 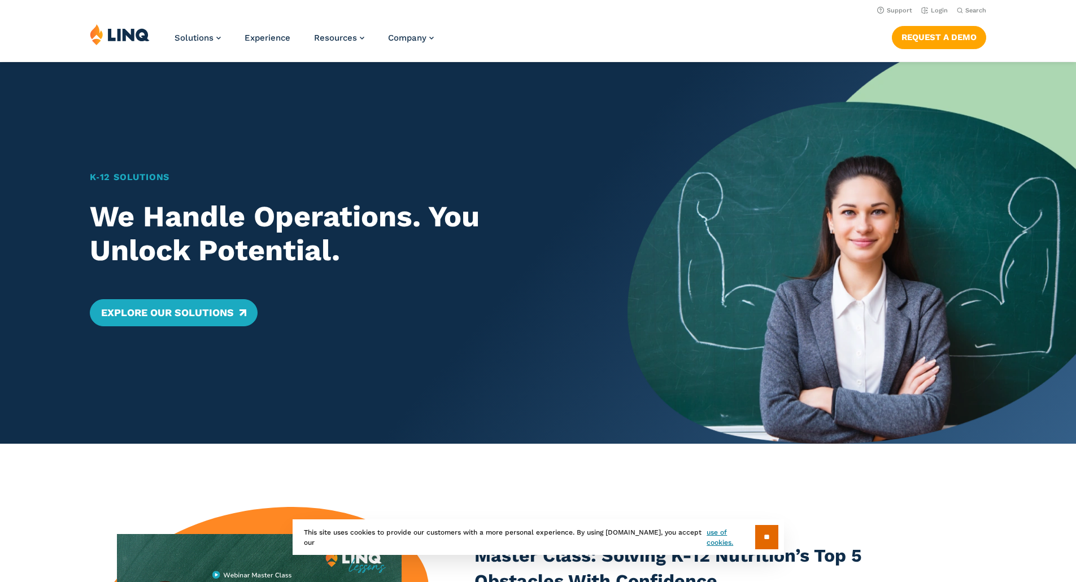 What do you see at coordinates (120, 34) in the screenshot?
I see `img: LINQ | K‑12 Software` at bounding box center [120, 34].